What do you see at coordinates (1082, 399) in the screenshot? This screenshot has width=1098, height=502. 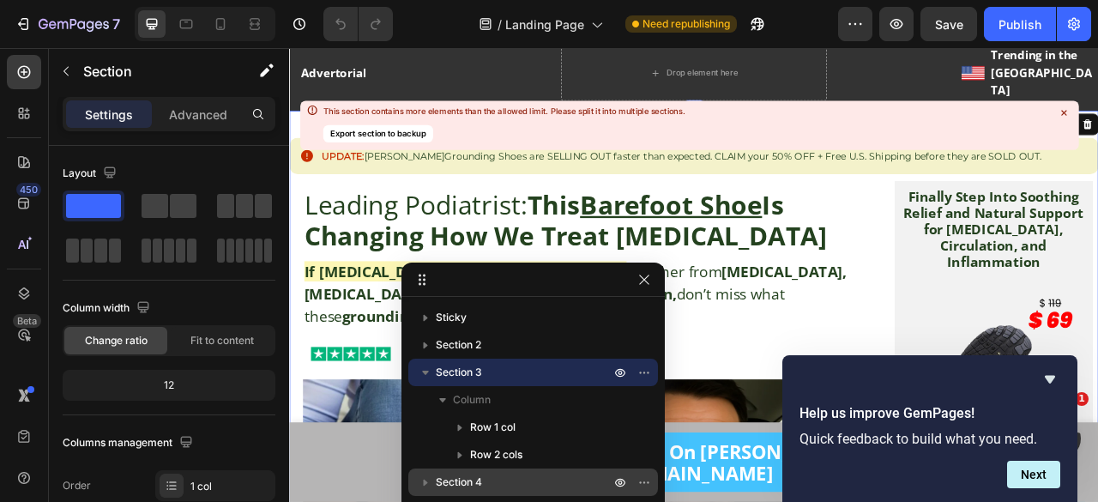 I see `span: 1` at bounding box center [1082, 399].